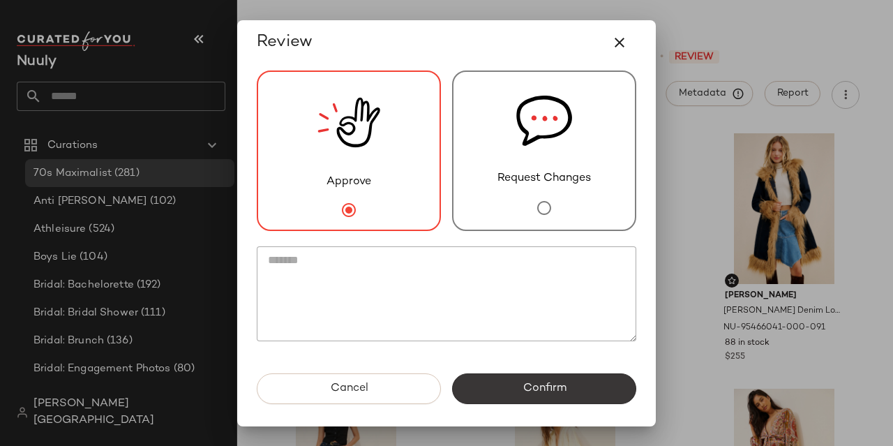 The image size is (893, 446). What do you see at coordinates (544, 179) in the screenshot?
I see `span: Request Changes` at bounding box center [544, 179].